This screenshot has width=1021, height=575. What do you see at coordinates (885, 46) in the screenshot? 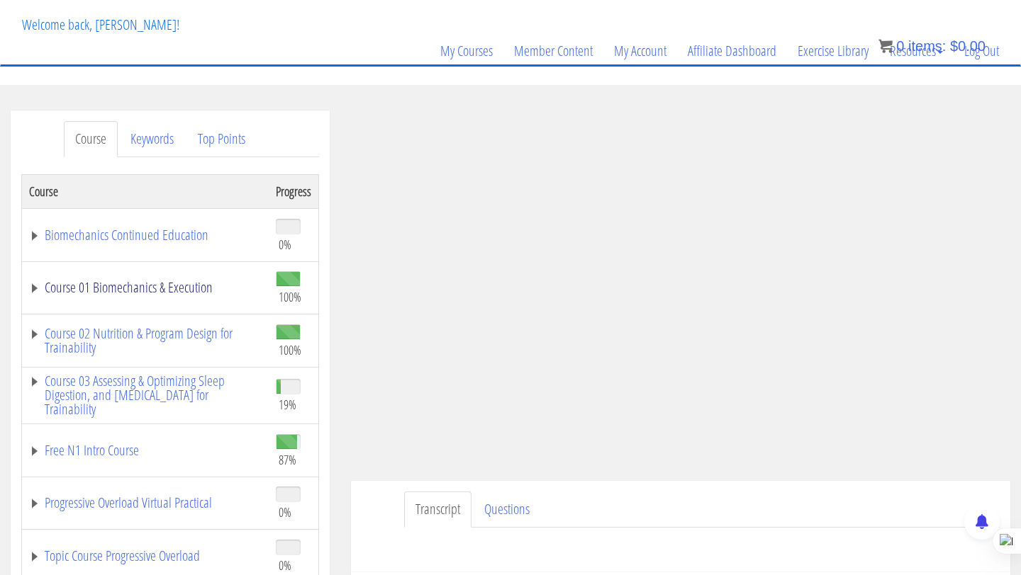
I see `img: icon11.png` at bounding box center [885, 46].